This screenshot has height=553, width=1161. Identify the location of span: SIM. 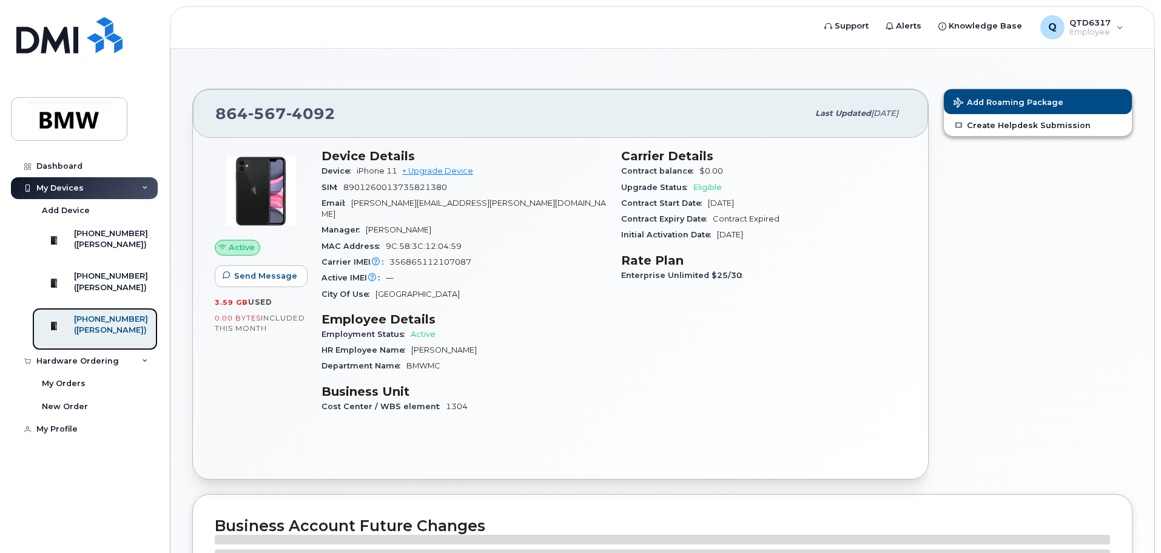
(332, 187).